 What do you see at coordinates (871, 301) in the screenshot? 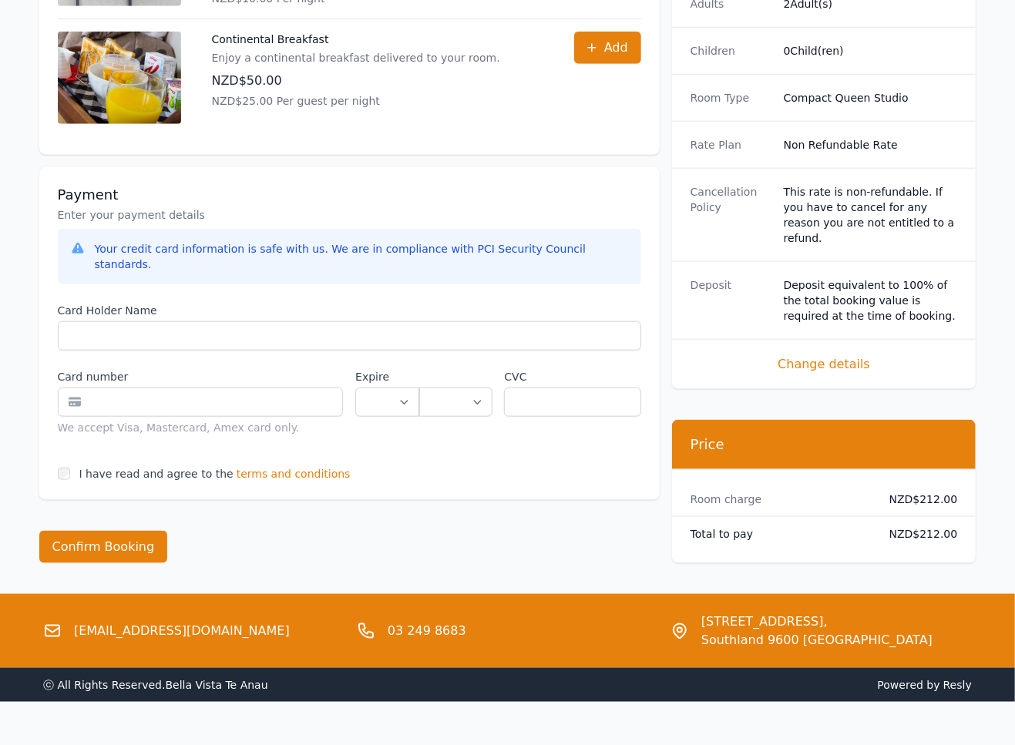
I see `dd: Deposit equivalent to 100% of the total booking value is required at the time of booking.` at bounding box center [871, 301].